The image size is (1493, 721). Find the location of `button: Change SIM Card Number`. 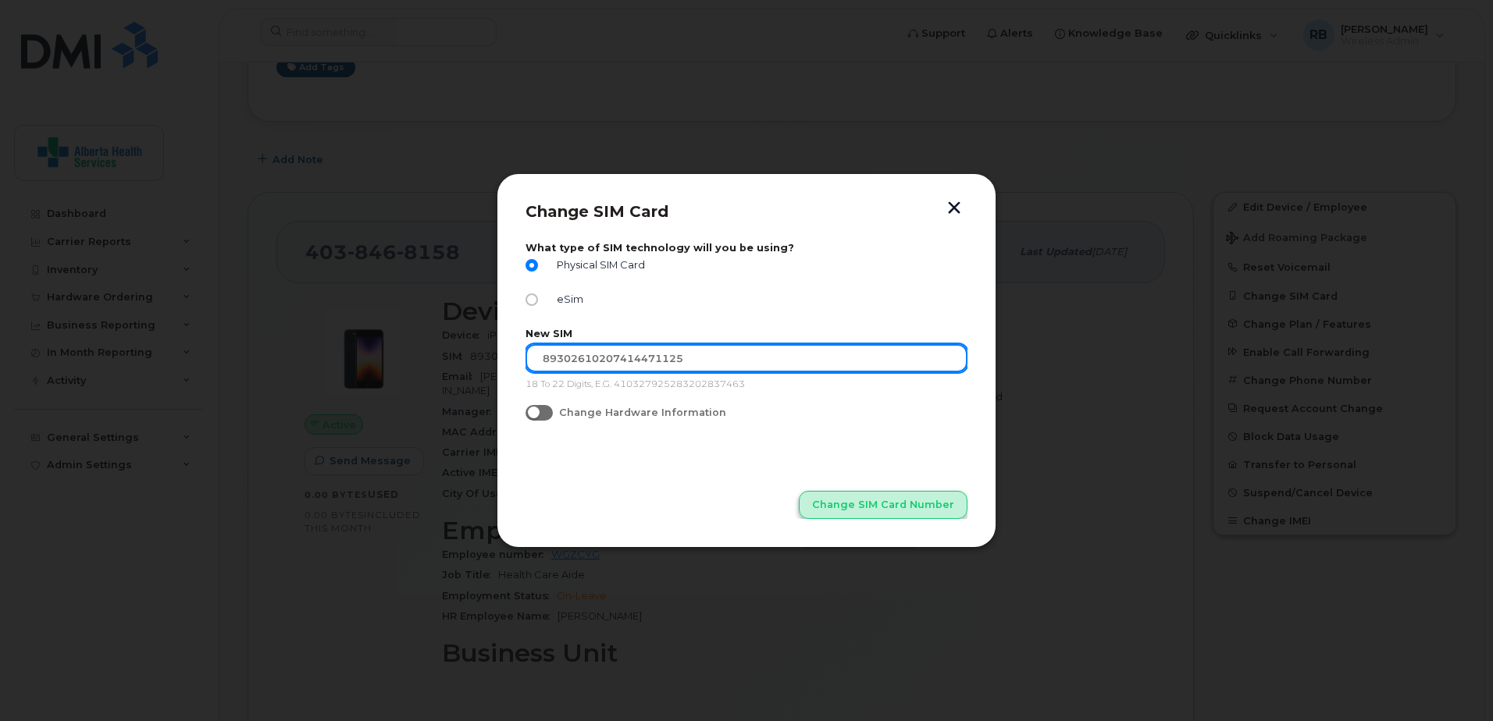

button: Change SIM Card Number is located at coordinates (883, 505).